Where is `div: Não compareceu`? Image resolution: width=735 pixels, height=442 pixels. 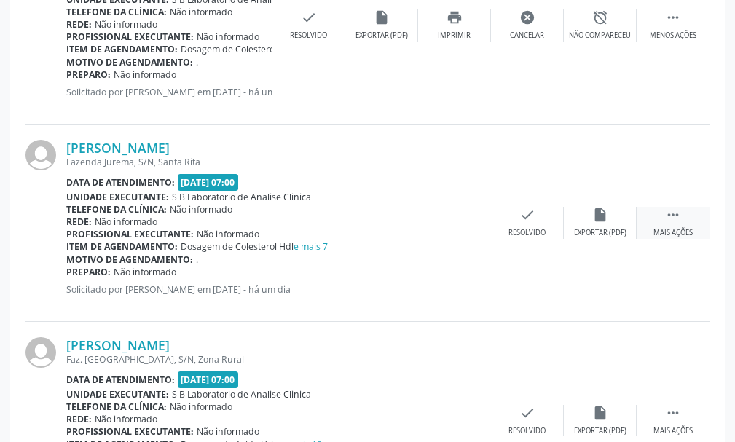
div: Não compareceu is located at coordinates (600, 36).